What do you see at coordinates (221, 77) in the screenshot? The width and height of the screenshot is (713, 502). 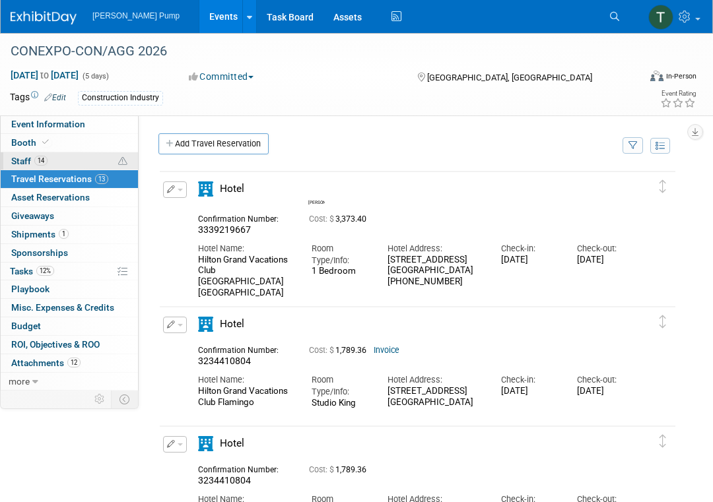 I see `button: Committed` at bounding box center [221, 77].